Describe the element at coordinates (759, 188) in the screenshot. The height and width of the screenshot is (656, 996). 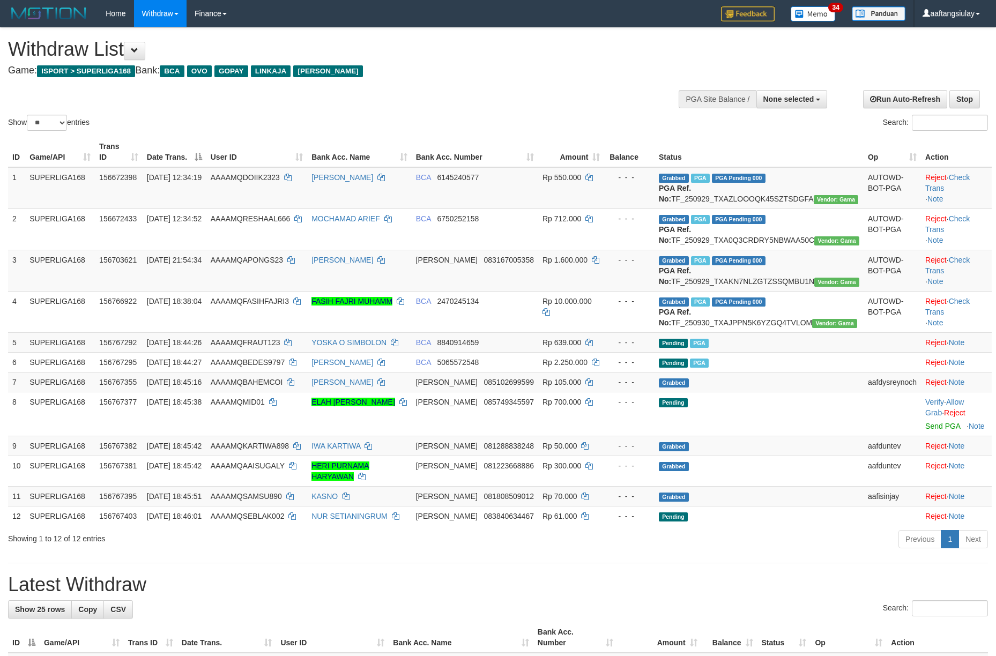
I see `td: TF_250929_TXAZLOOOQK45SZTSDGFA` at that location.